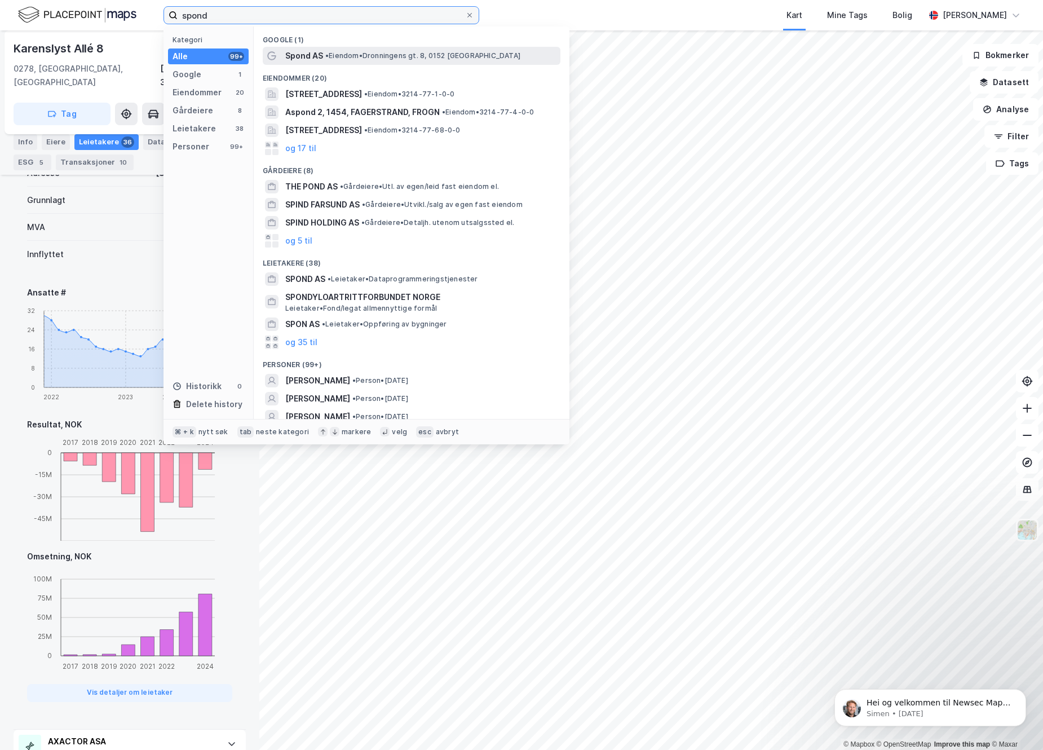 Image resolution: width=1043 pixels, height=750 pixels. What do you see at coordinates (1000, 55) in the screenshot?
I see `button: Bokmerker` at bounding box center [1000, 55].